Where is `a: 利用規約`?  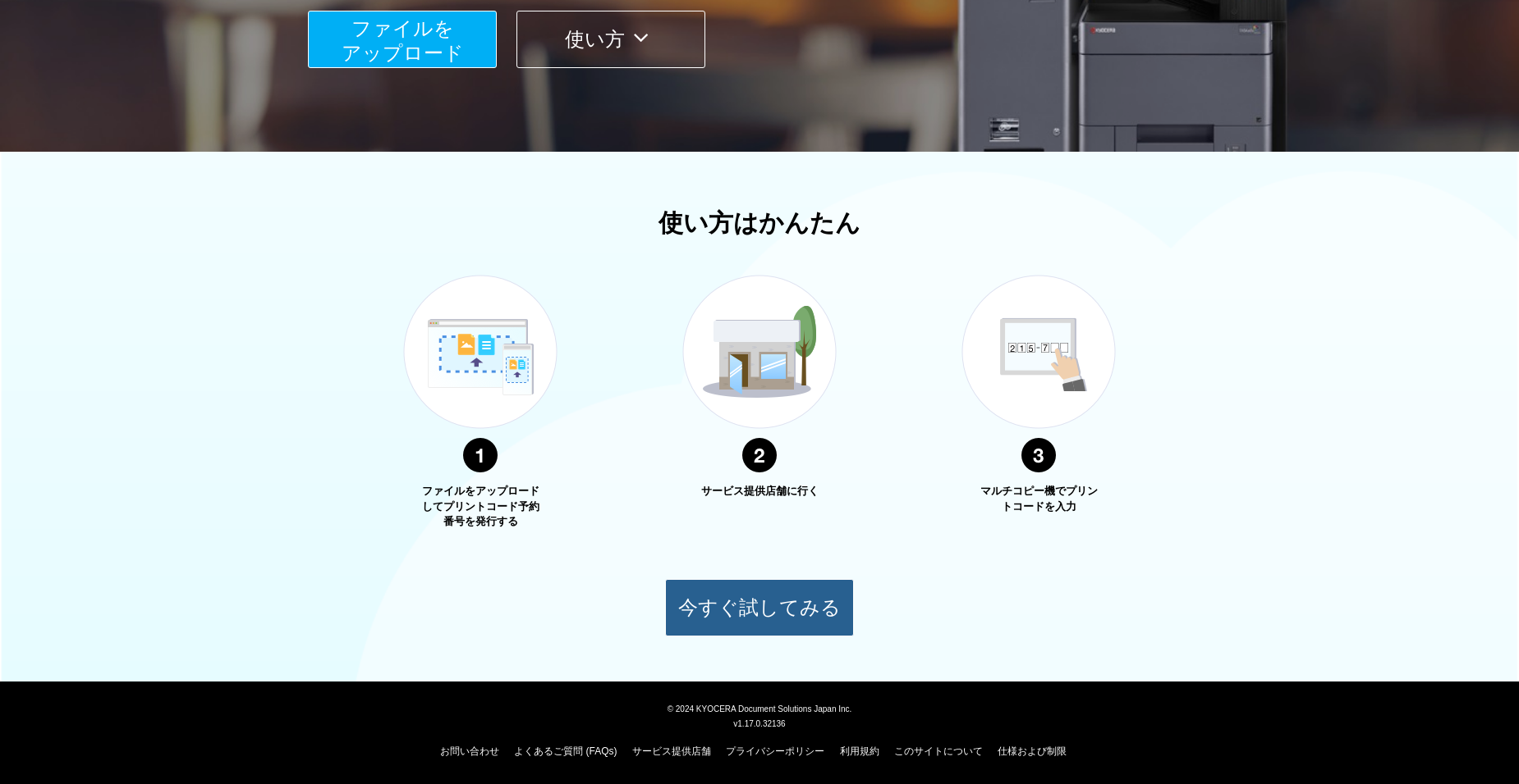
a: 利用規約 is located at coordinates (859, 752).